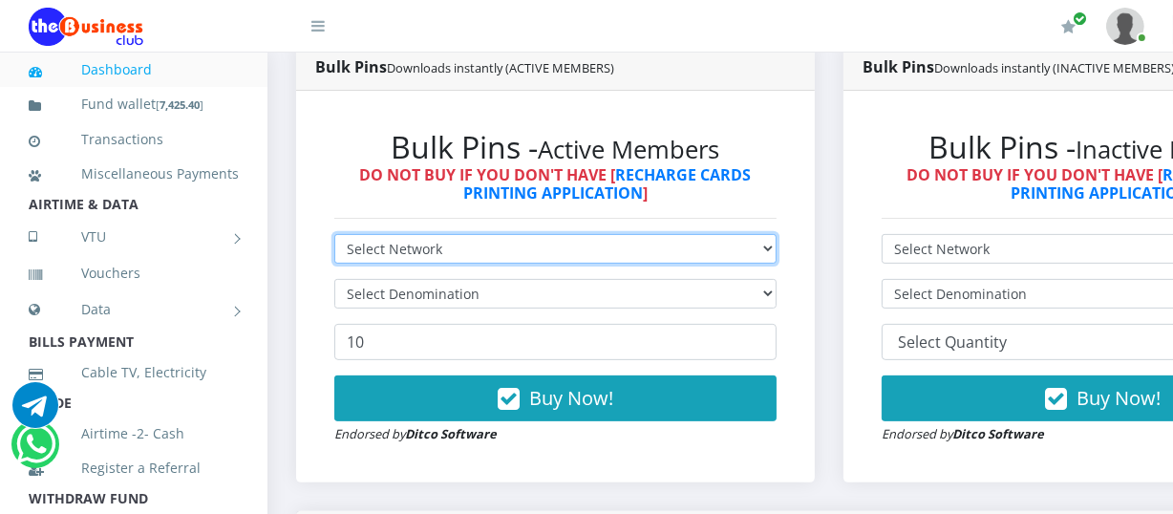 This screenshot has height=514, width=1173. Describe the element at coordinates (134, 373) in the screenshot. I see `a: Cable TV, Electricity` at that location.